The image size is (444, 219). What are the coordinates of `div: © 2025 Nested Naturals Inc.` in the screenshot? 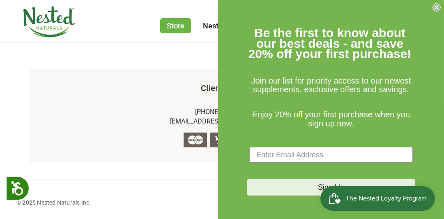 It's located at (53, 202).